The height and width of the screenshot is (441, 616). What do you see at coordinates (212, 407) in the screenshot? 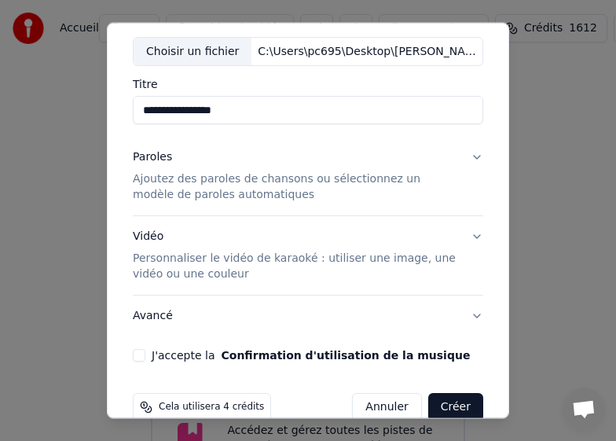
I see `span: Cela utilisera 4 crédits` at bounding box center [212, 407].